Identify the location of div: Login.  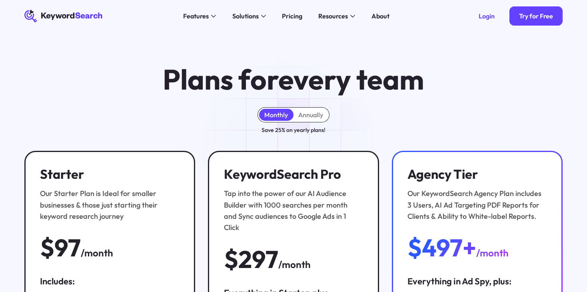
(487, 16).